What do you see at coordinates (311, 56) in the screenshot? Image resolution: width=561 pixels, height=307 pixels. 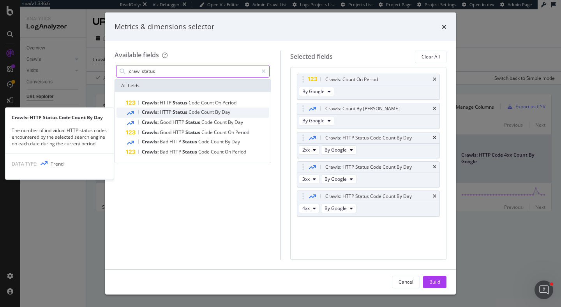 I see `div: Selected fields` at bounding box center [311, 56].